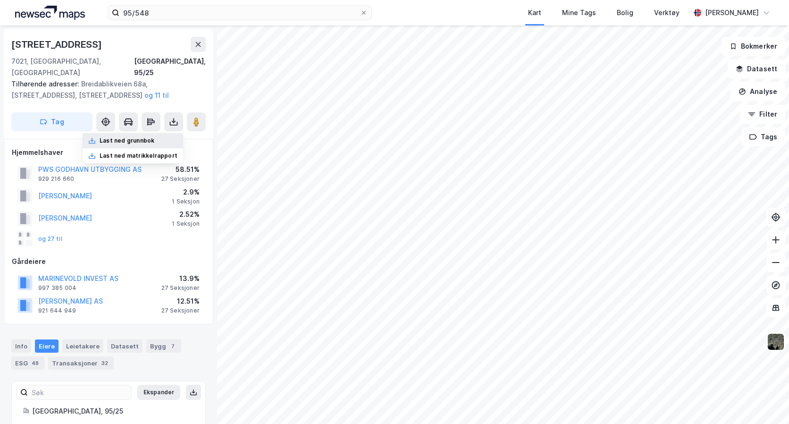 This screenshot has width=789, height=424. I want to click on div: 929 216 660, so click(56, 179).